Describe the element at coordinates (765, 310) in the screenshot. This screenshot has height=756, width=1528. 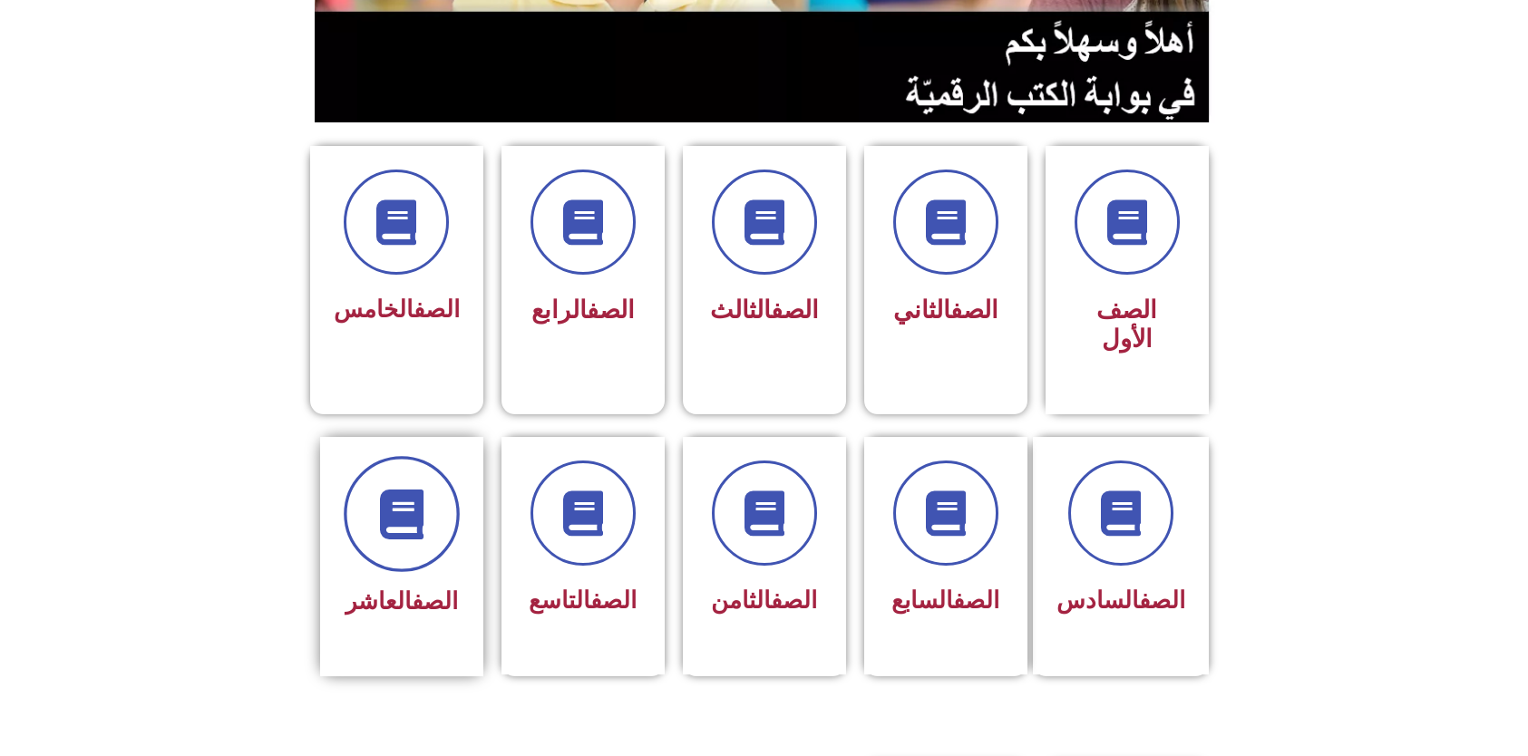
I see `span: الثالث` at that location.